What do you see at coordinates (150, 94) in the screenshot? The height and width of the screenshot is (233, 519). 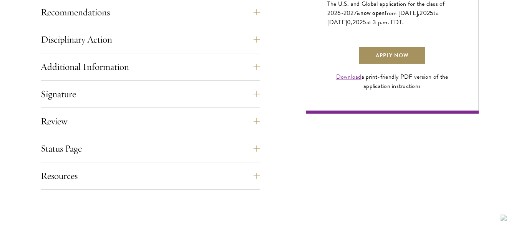 I see `button: Signature` at bounding box center [150, 94].